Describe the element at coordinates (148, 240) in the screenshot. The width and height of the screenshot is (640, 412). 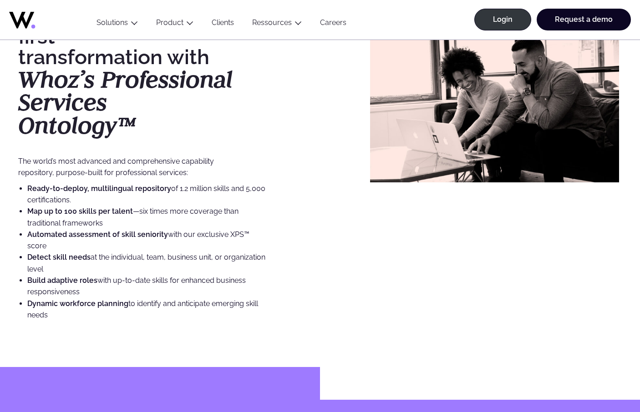
I see `li: with our exclusive XPS™ score` at that location.